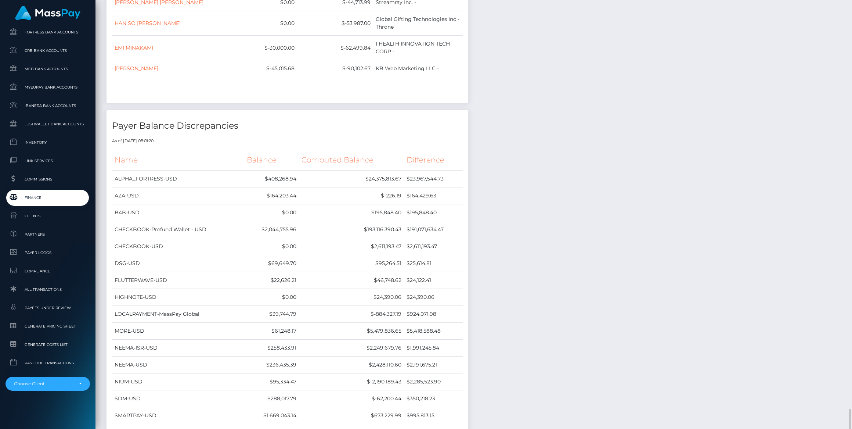  What do you see at coordinates (48, 105) in the screenshot?
I see `span: Ibanera Bank Accounts` at bounding box center [48, 105].